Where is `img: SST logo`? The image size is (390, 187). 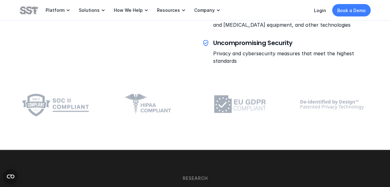
img: SST logo is located at coordinates (29, 10).